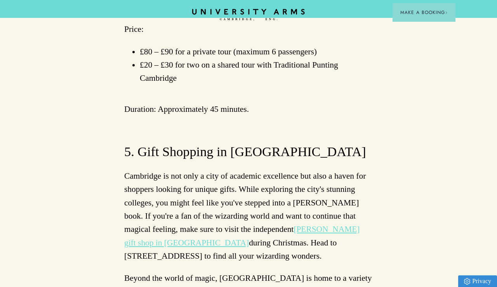  What do you see at coordinates (256, 71) in the screenshot?
I see `li: £20 – £30 for two on a shared tour with Traditional Punting Cambridge` at bounding box center [256, 71].